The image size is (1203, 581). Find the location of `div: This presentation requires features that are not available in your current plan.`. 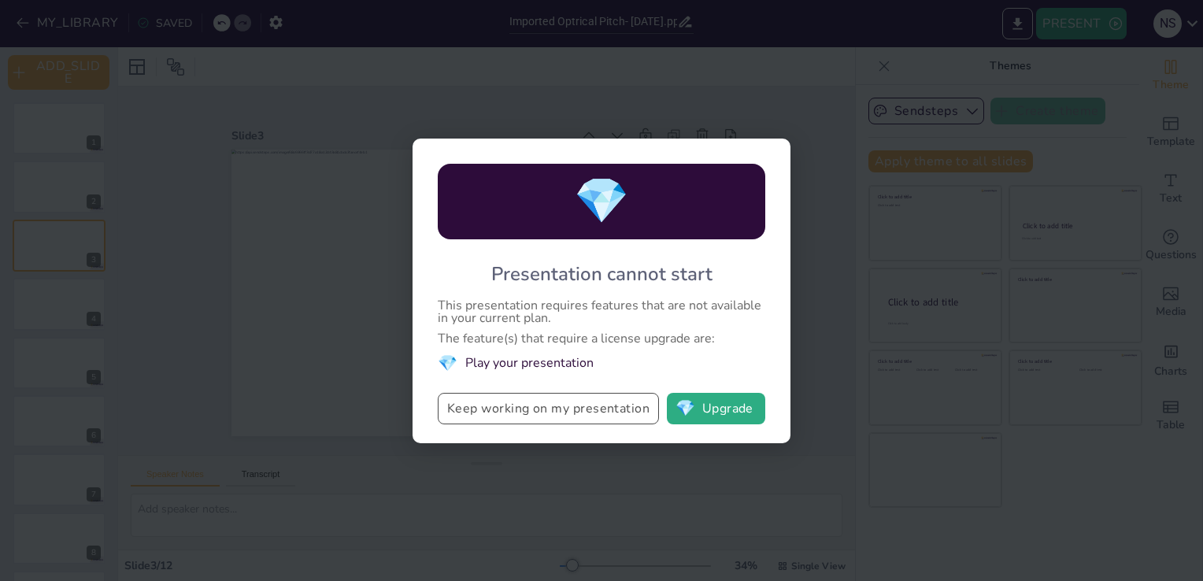

div: This presentation requires features that are not available in your current plan. is located at coordinates (601, 312).